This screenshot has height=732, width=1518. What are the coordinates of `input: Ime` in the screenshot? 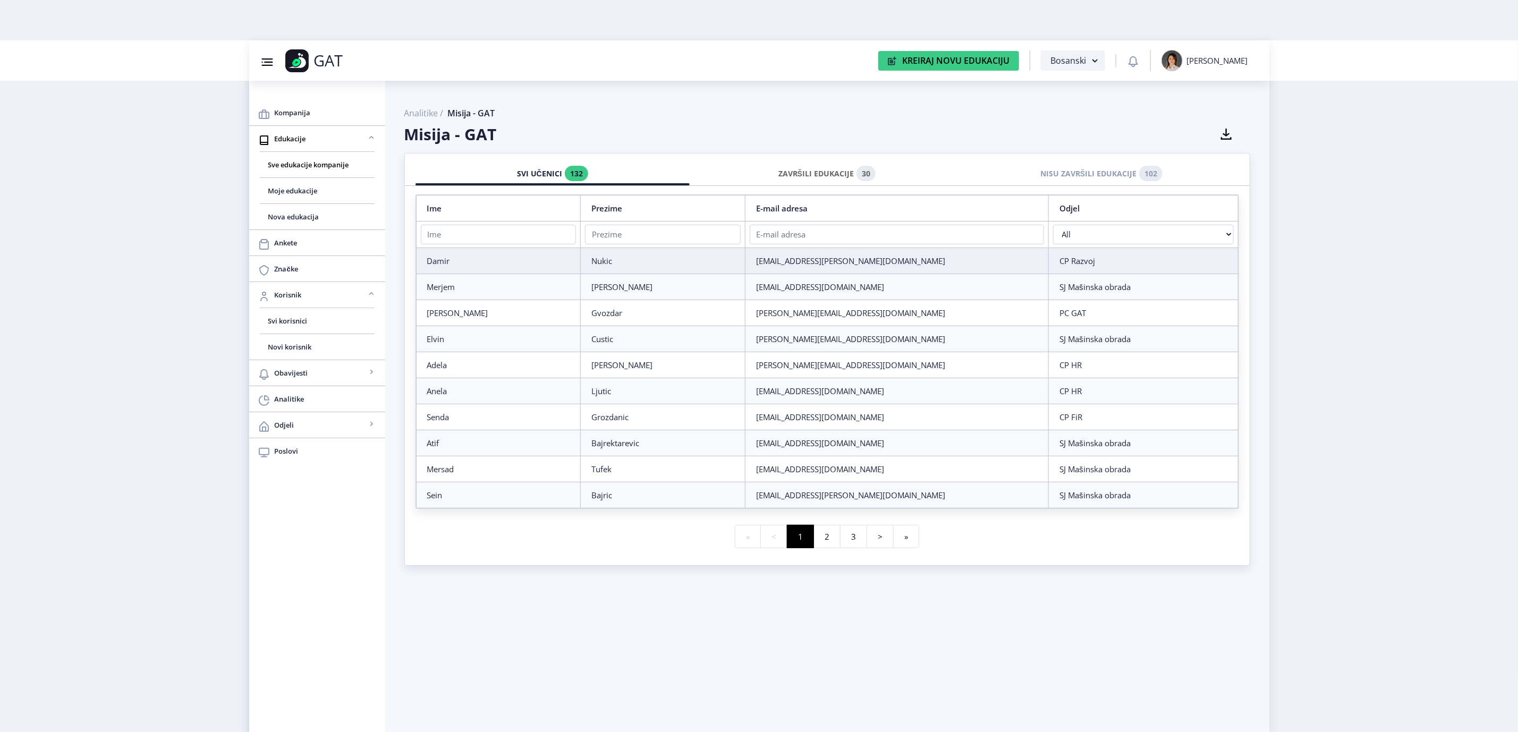 It's located at (498, 234).